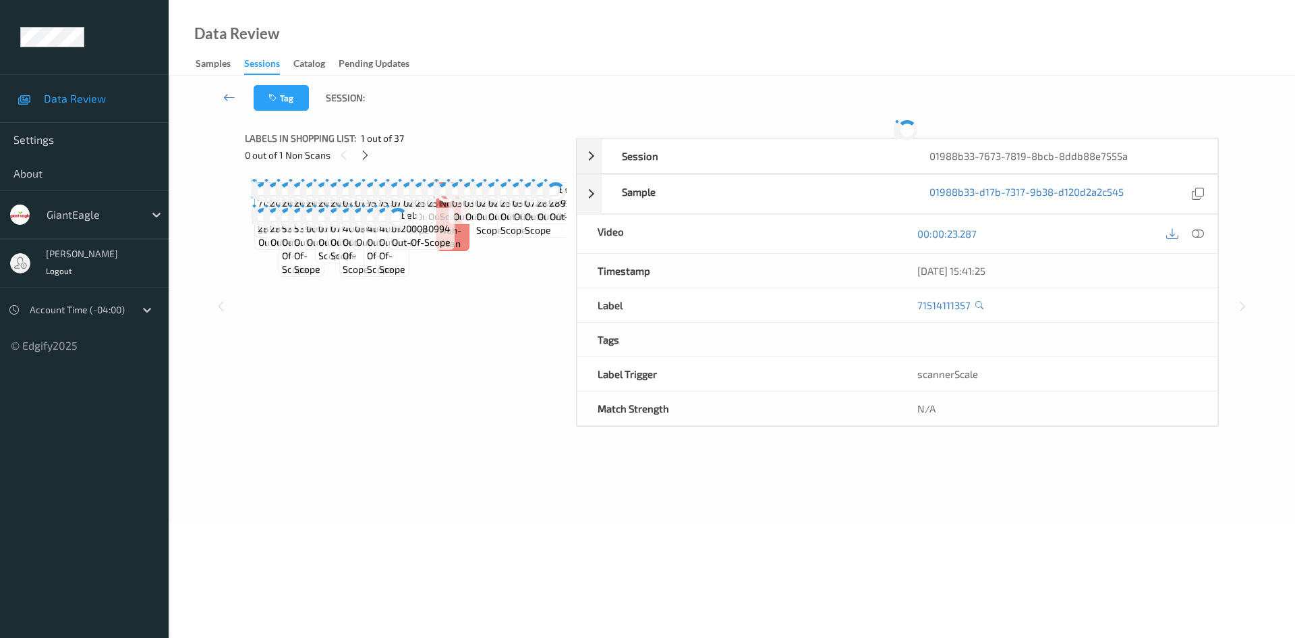 The image size is (1295, 638). I want to click on div: Session01988b33-7673-7819-8bcb-8ddb88e7555a, so click(897, 156).